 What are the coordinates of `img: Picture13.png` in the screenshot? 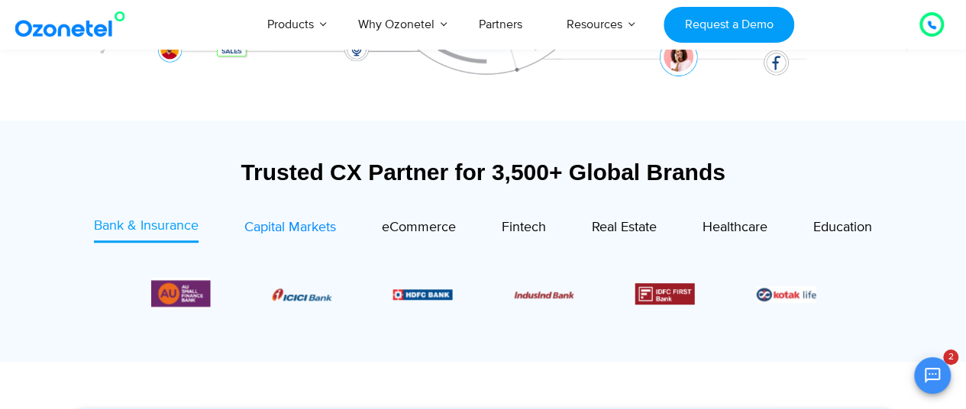 It's located at (181, 293).